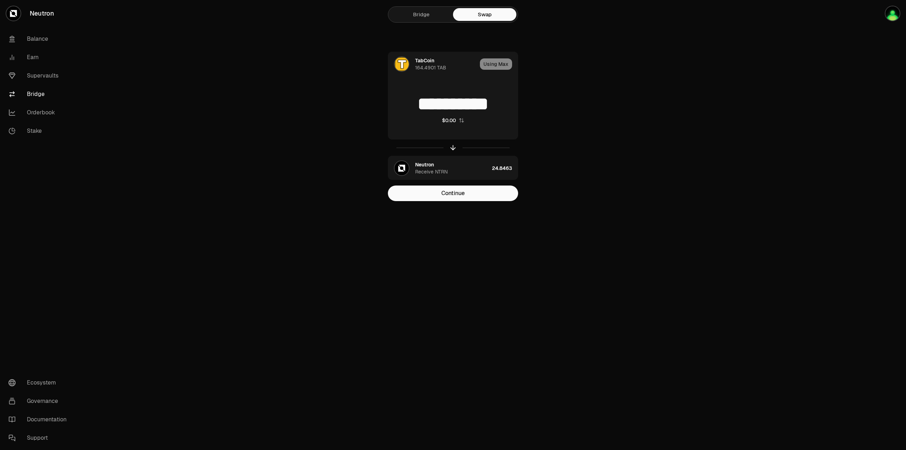  I want to click on div: 24.8463, so click(505, 168).